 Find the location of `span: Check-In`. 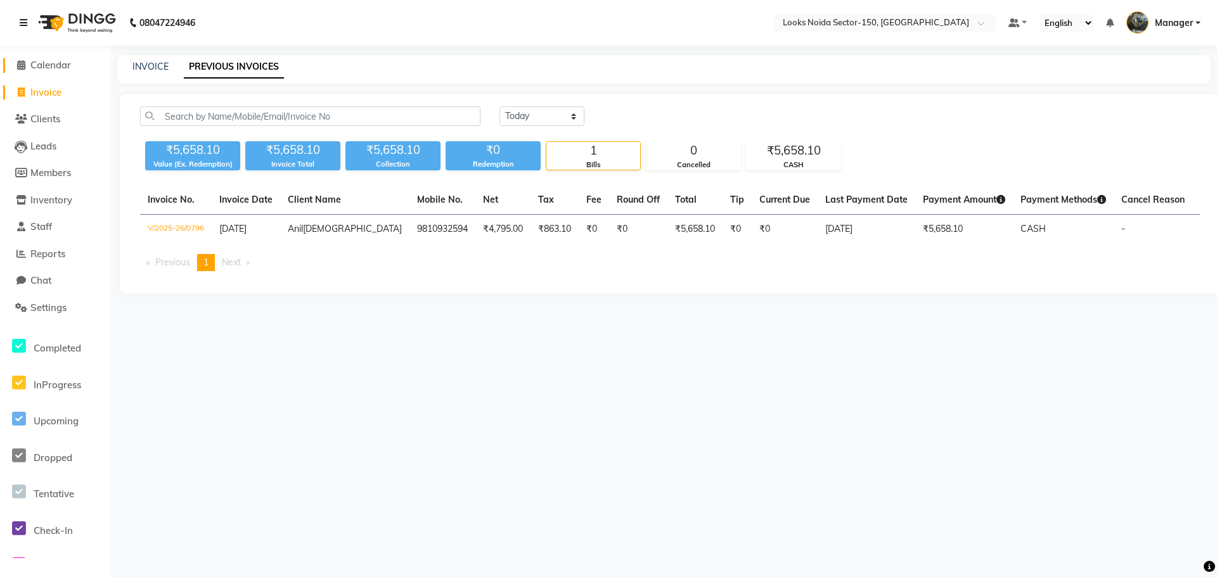

span: Check-In is located at coordinates (53, 530).